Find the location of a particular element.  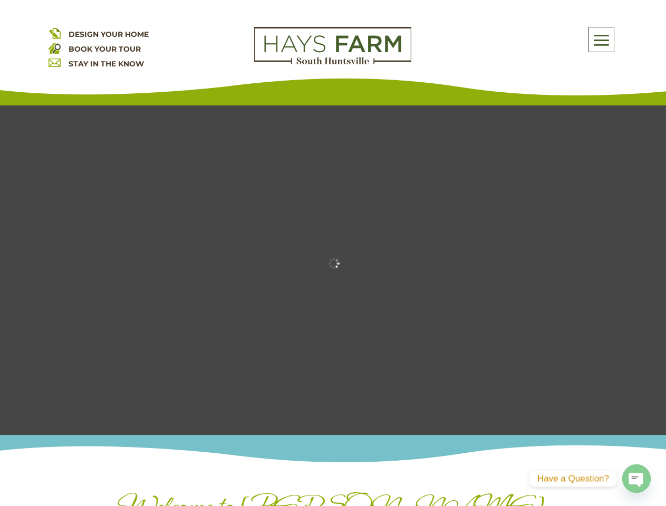

a: BOOK YOUR TOUR is located at coordinates (104, 49).